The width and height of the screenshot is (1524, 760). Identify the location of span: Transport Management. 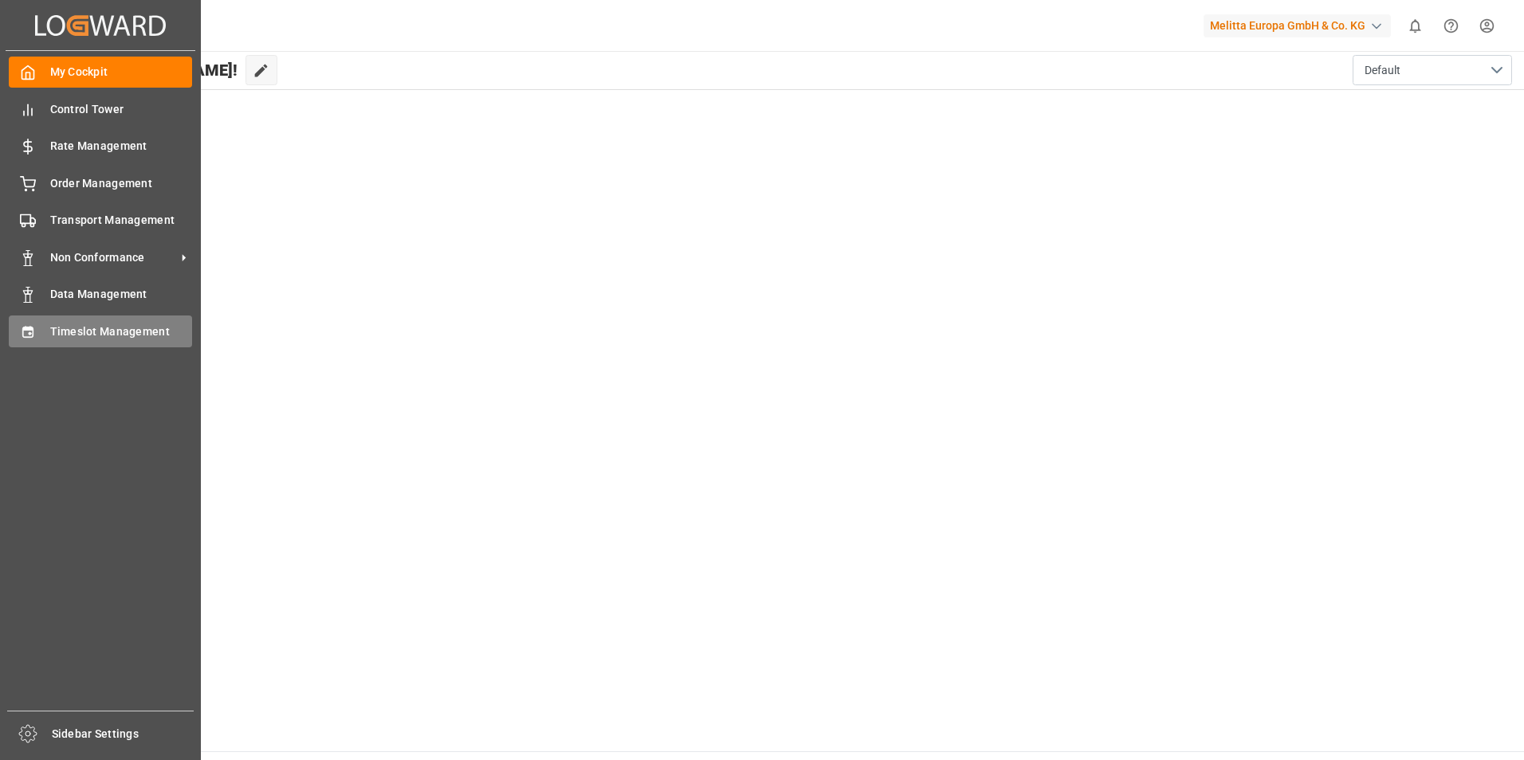
(121, 220).